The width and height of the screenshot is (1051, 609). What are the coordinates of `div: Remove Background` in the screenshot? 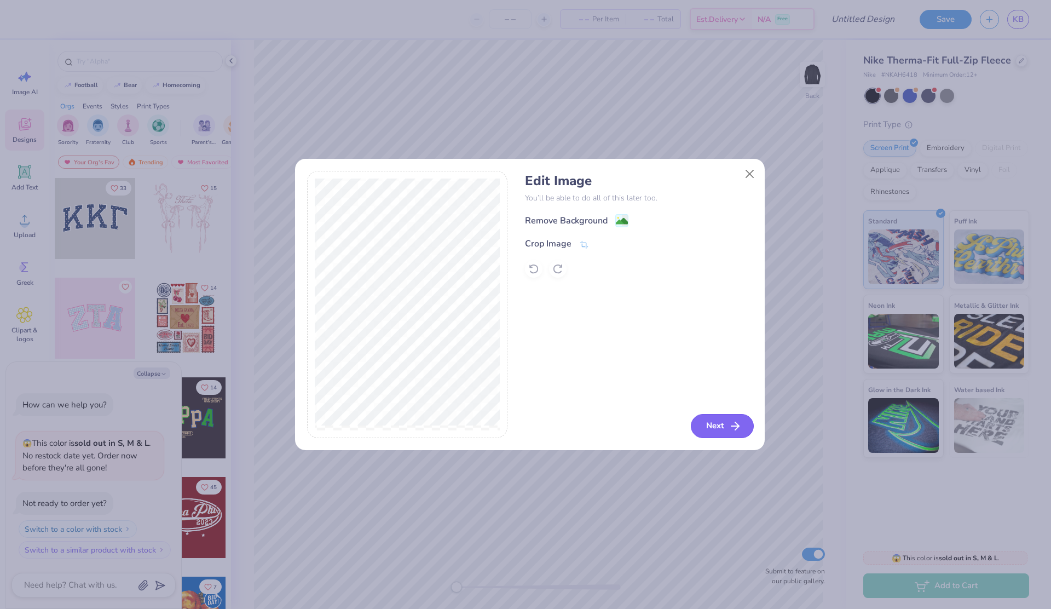 It's located at (566, 221).